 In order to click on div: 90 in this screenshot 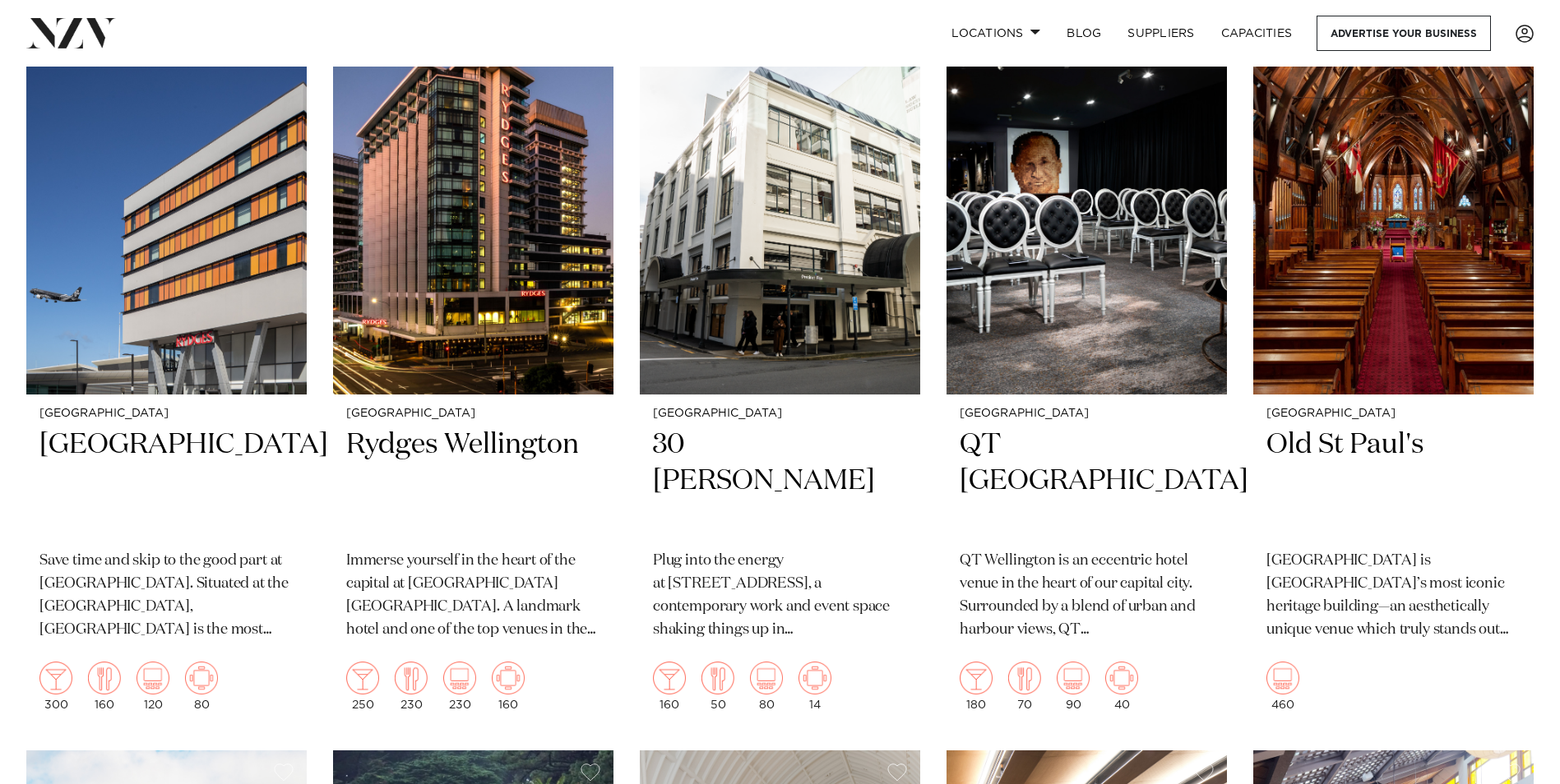, I will do `click(1073, 686)`.